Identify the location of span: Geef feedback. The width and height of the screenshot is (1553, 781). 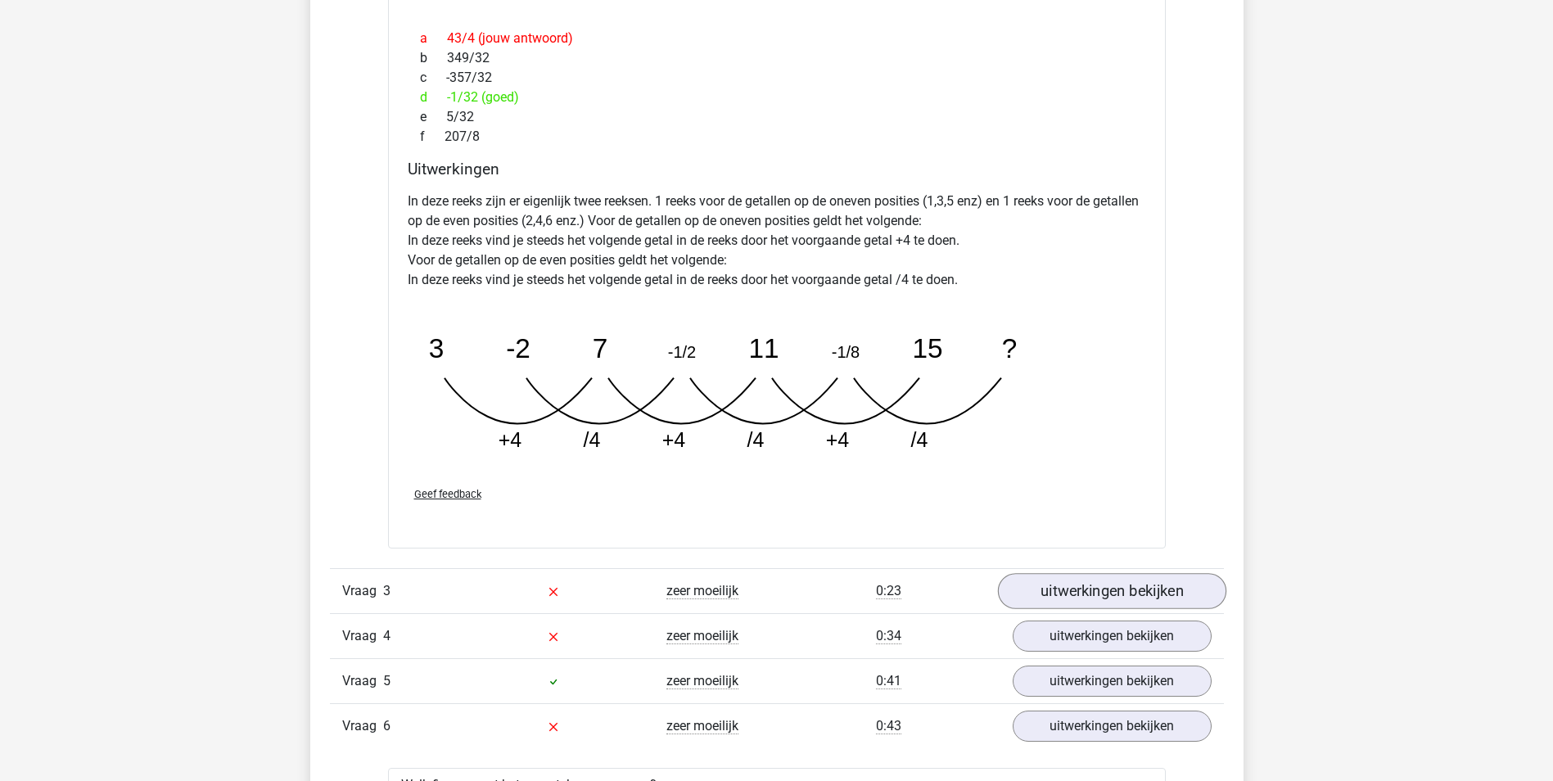
(448, 494).